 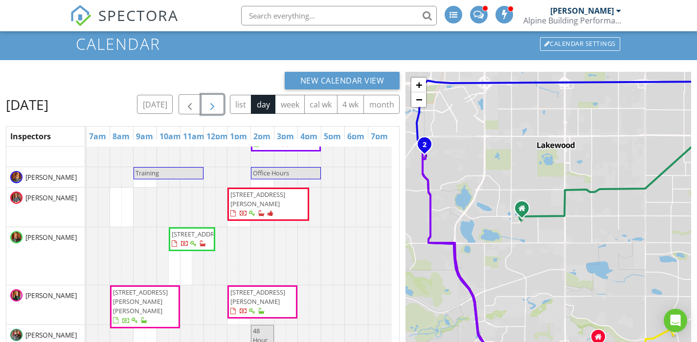 What do you see at coordinates (144, 136) in the screenshot?
I see `a: 9am` at bounding box center [144, 136].